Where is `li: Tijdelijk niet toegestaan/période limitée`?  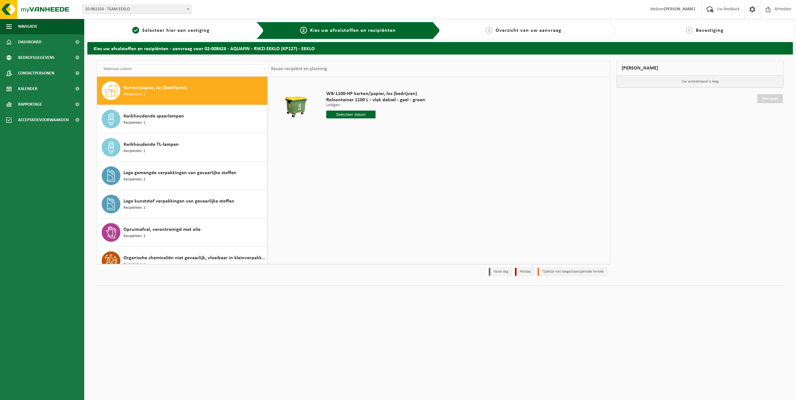
li: Tijdelijk niet toegestaan/période limitée is located at coordinates (572, 272).